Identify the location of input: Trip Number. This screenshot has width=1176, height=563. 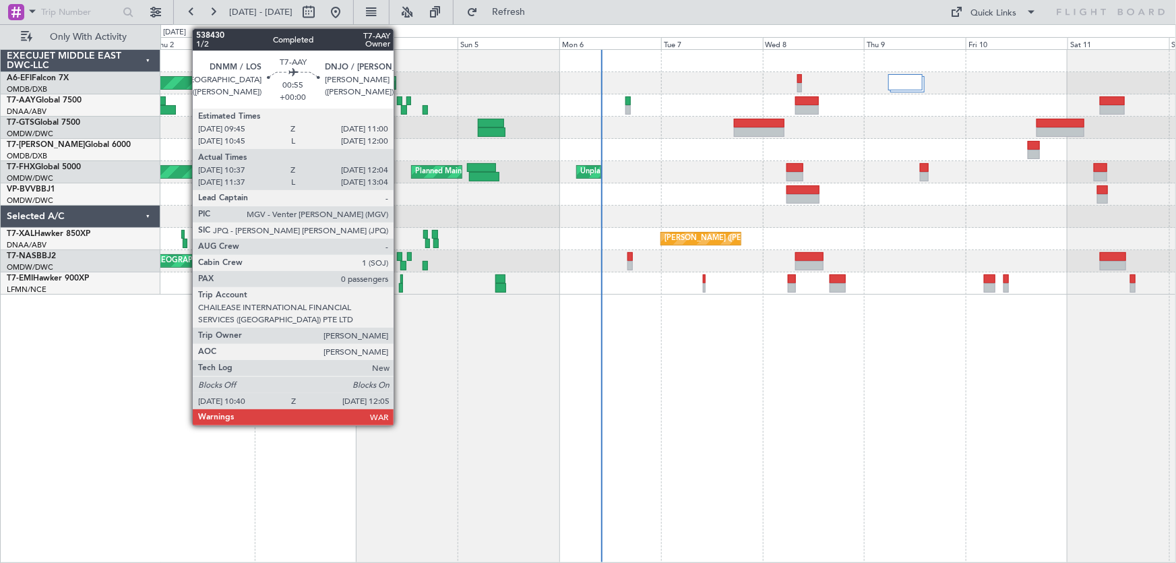
(80, 12).